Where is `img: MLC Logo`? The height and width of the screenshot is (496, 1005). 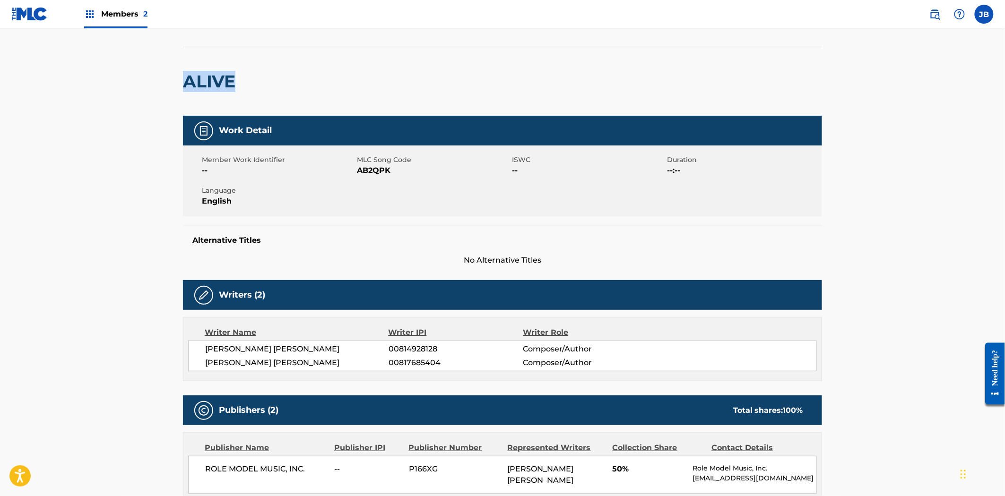
img: MLC Logo is located at coordinates (29, 14).